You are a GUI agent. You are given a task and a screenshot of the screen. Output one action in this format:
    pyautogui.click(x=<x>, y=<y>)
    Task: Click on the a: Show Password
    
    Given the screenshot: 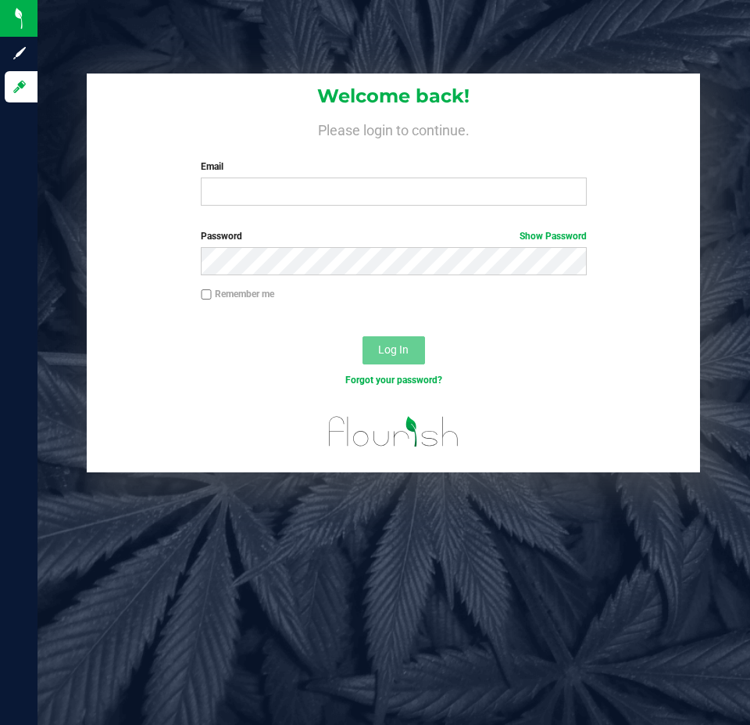 What is the action you would take?
    pyautogui.click(x=553, y=236)
    